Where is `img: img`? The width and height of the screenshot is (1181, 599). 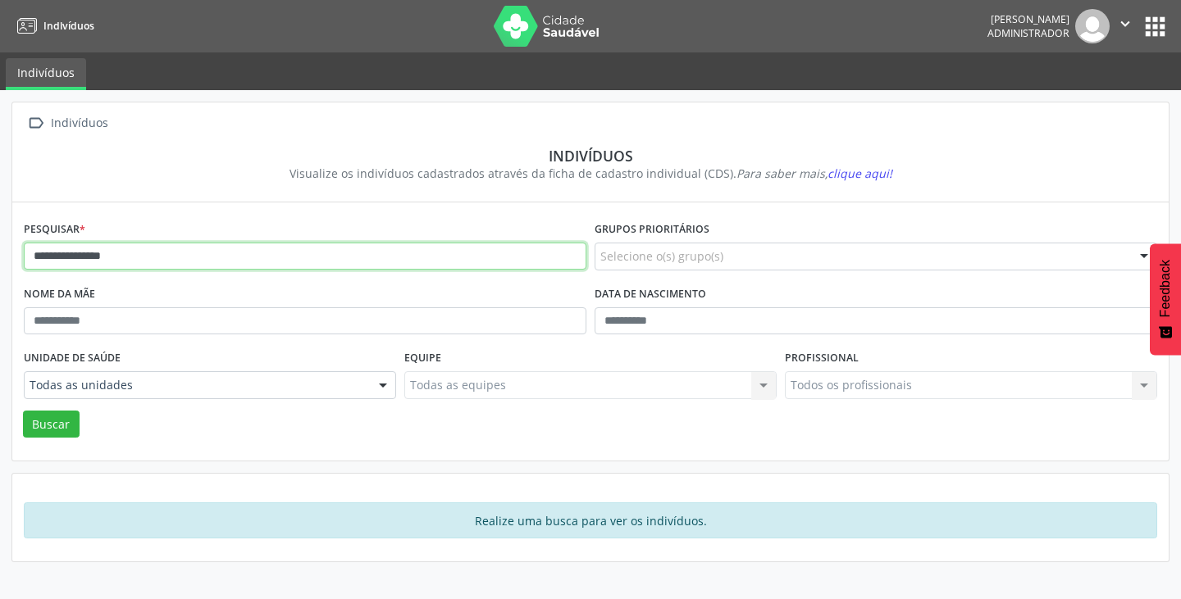 img: img is located at coordinates (1092, 26).